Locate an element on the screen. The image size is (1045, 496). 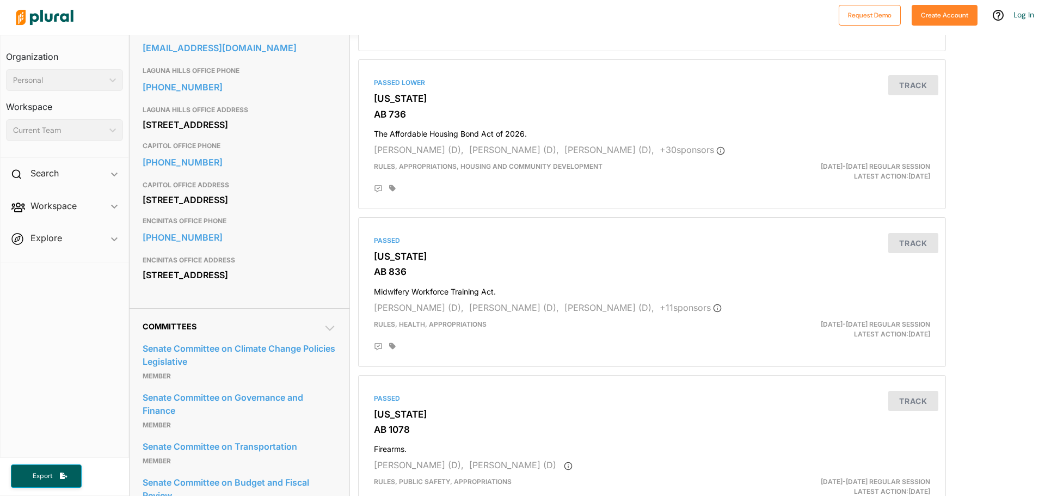
span: + 30 sponsor s is located at coordinates (692, 150).